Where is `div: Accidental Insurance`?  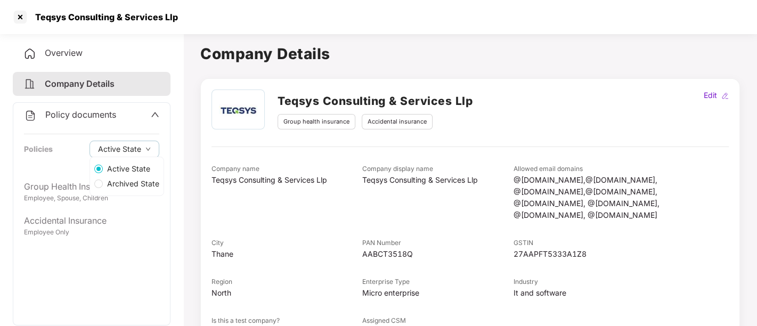
div: Accidental Insurance is located at coordinates (92, 221).